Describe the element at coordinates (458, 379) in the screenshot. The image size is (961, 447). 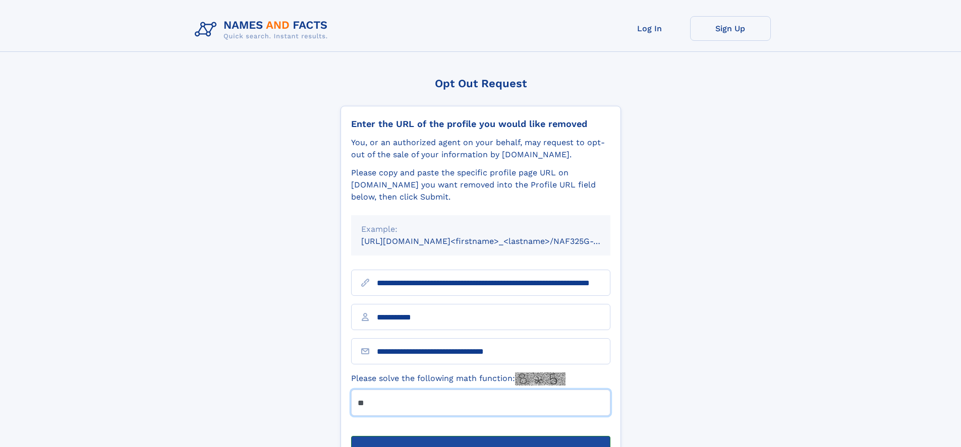
I see `label: Please solve the following math function:` at that location.